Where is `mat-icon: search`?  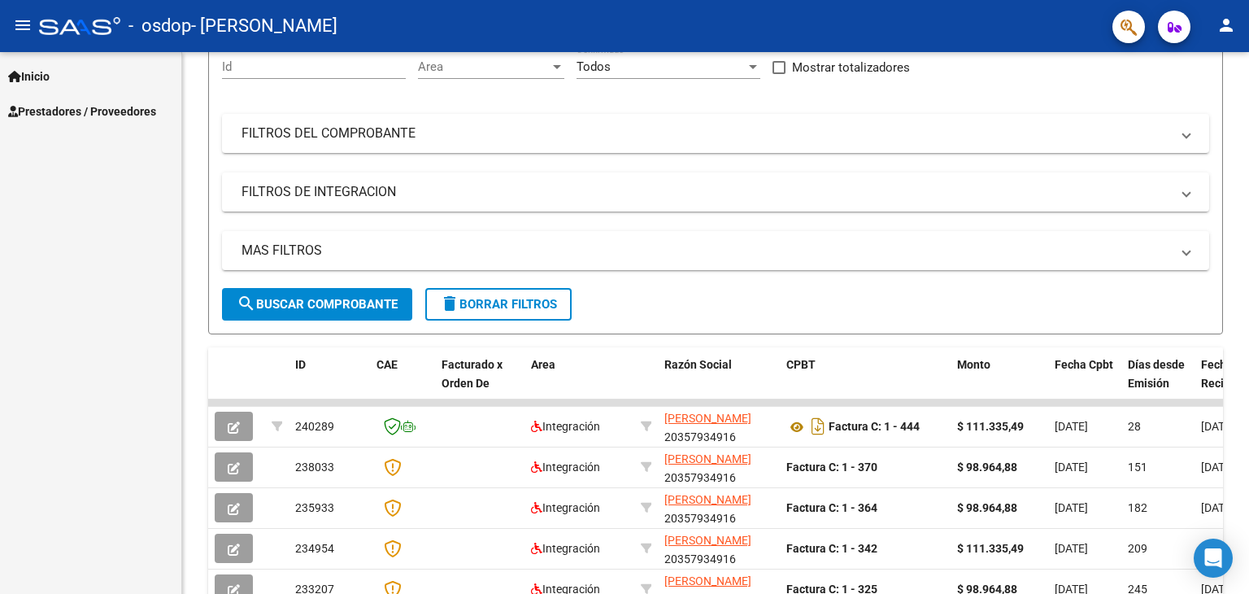
mat-icon: search is located at coordinates (246, 303).